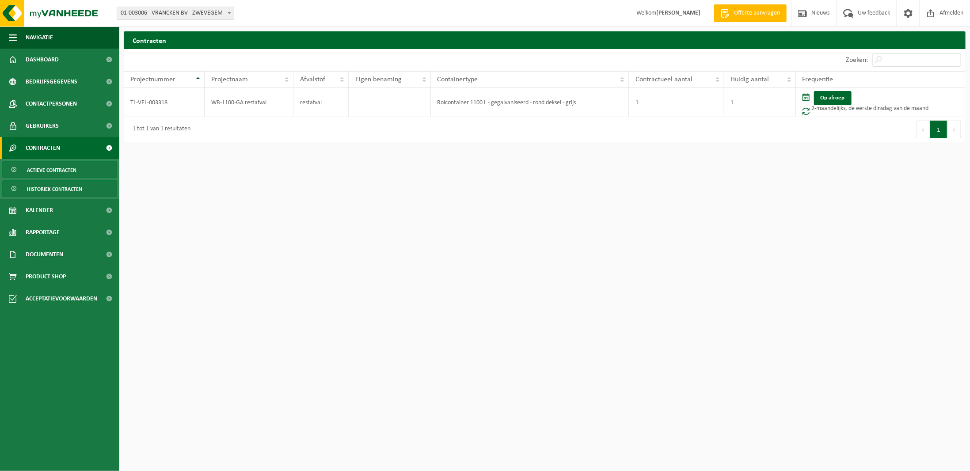 Image resolution: width=970 pixels, height=471 pixels. What do you see at coordinates (39, 210) in the screenshot?
I see `span: Kalender` at bounding box center [39, 210].